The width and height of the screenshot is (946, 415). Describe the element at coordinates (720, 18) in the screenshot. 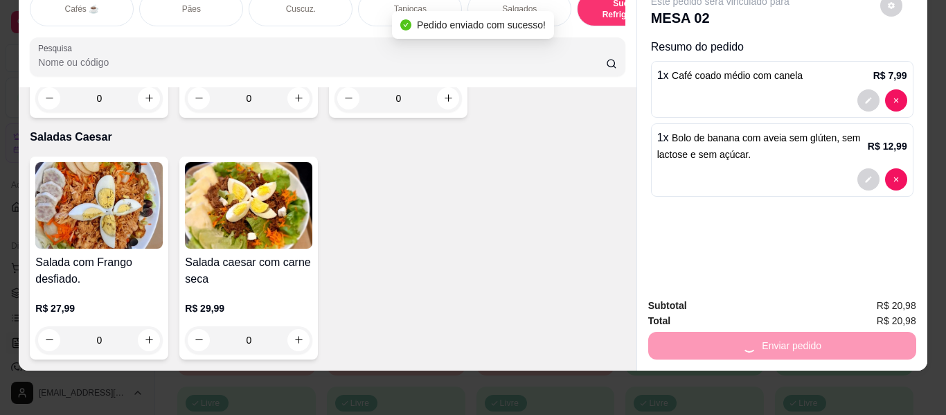

I see `p: MESA 02` at that location.